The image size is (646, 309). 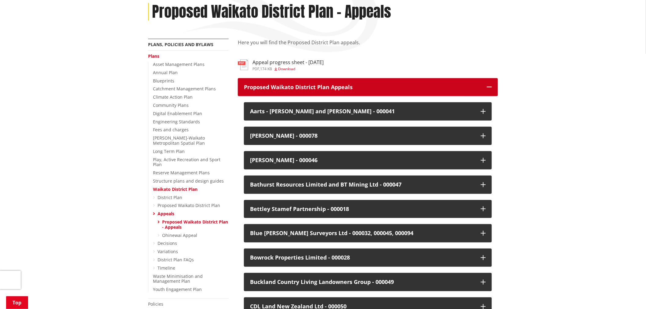 What do you see at coordinates (171, 129) in the screenshot?
I see `a: Fees and charges` at bounding box center [171, 129].